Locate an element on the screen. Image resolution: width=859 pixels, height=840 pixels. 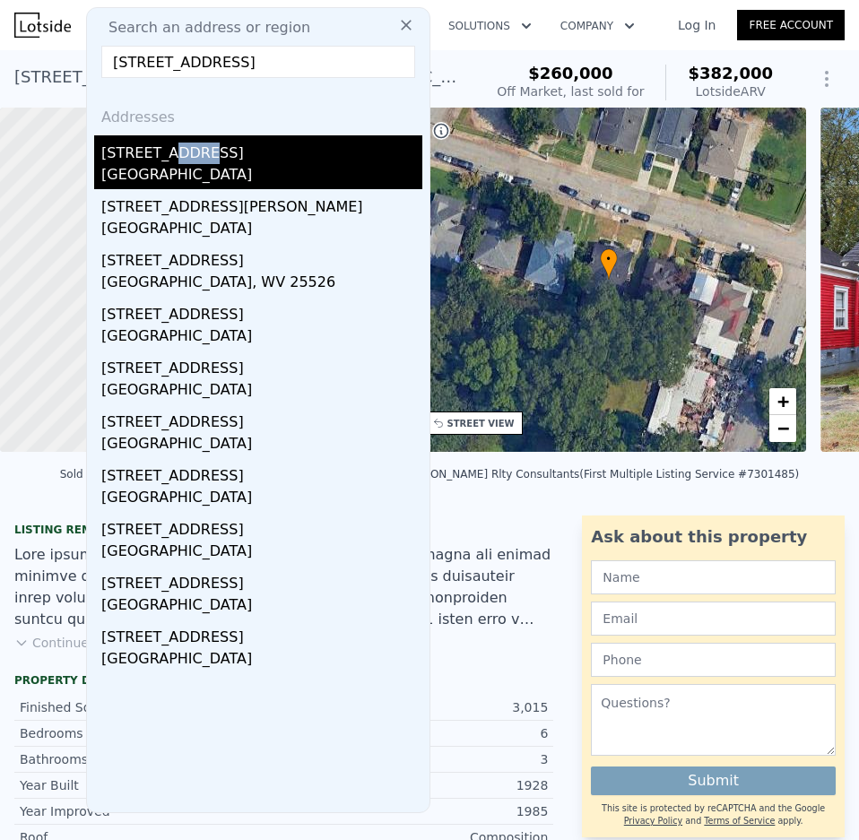
a: Free Account is located at coordinates (791, 25).